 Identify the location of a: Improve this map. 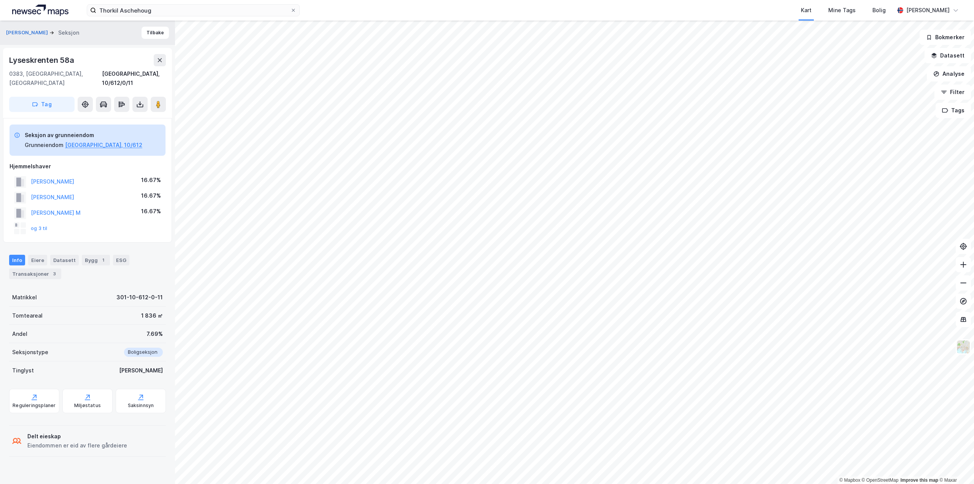
(920, 480).